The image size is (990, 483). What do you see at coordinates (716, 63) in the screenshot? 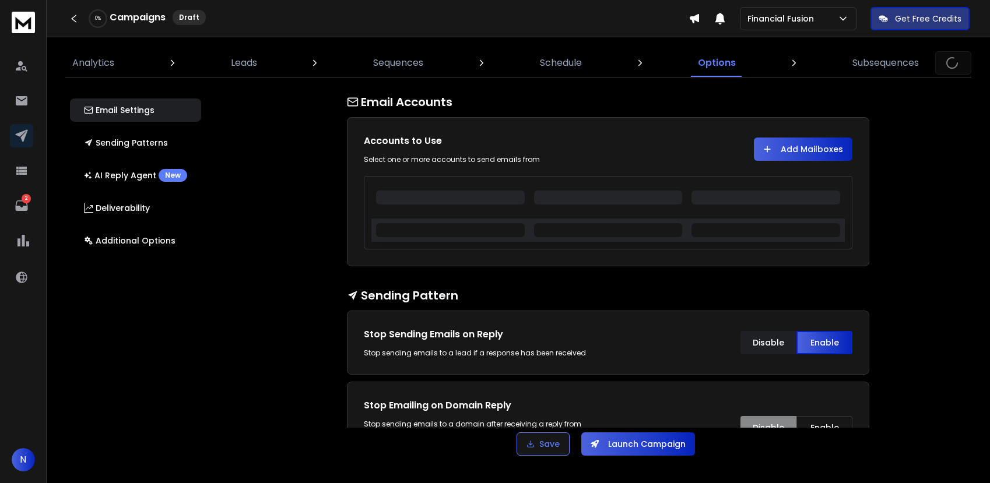
I see `a: Options` at bounding box center [716, 63].